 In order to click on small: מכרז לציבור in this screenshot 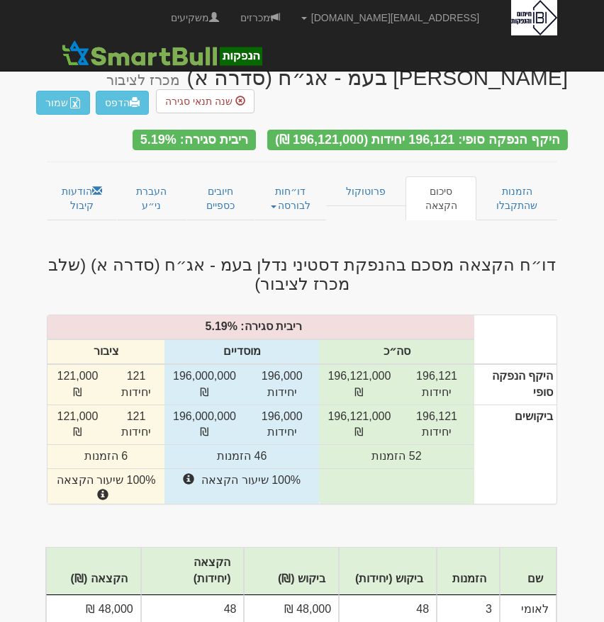, I will do `click(142, 80)`.